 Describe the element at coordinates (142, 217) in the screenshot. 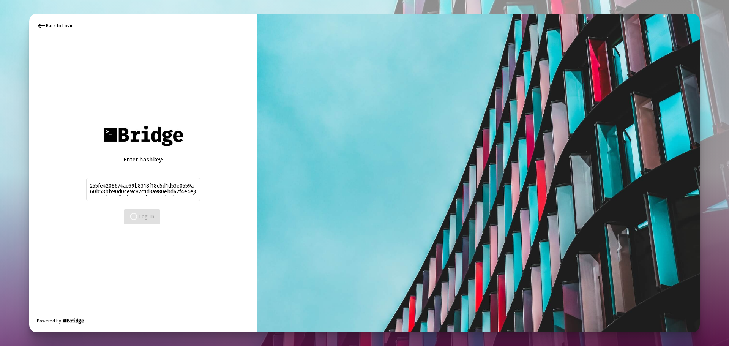

I see `button: Log In` at that location.